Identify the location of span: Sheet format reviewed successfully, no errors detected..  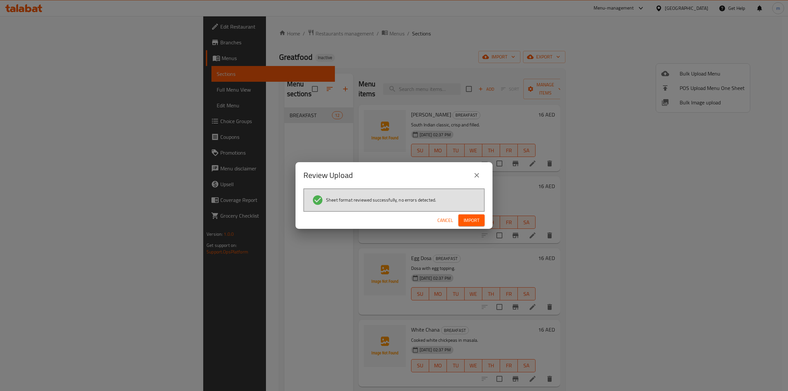
(381, 200).